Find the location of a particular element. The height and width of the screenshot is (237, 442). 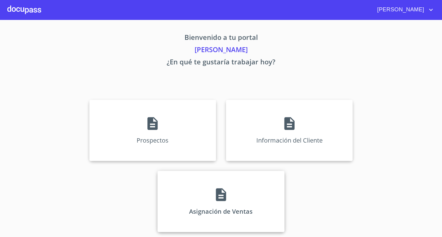

p: Información del Cliente is located at coordinates (289, 140).